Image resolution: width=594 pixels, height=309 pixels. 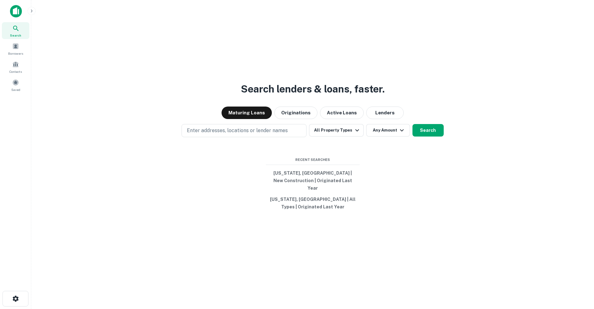 What do you see at coordinates (388, 130) in the screenshot?
I see `button: Any Amount` at bounding box center [388, 130].